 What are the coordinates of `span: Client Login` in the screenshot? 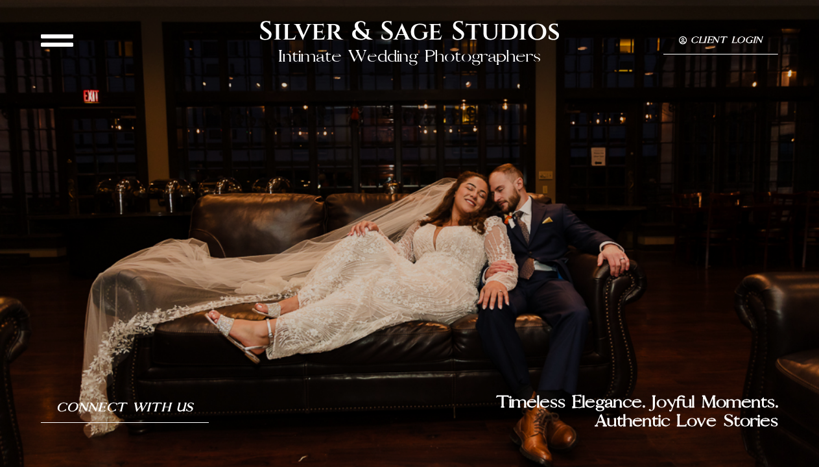 It's located at (726, 40).